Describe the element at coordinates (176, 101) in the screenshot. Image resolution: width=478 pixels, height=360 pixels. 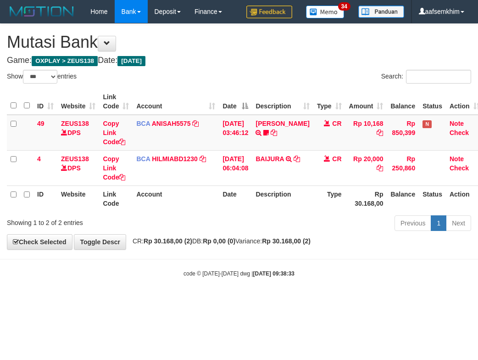
I see `th: Account: activate to sort column ascending` at that location.